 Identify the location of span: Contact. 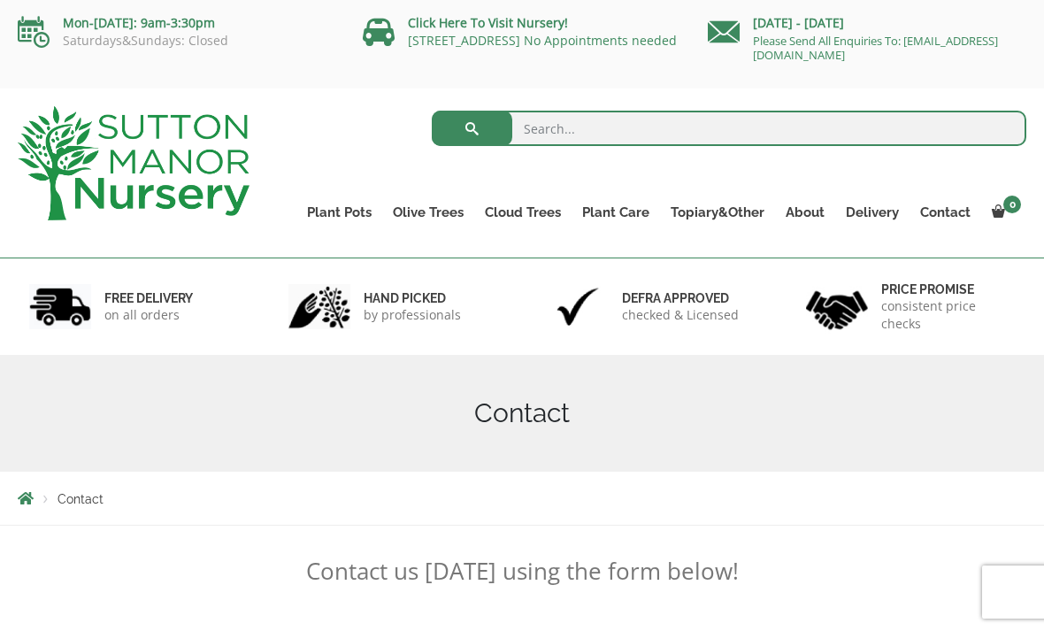
(81, 499).